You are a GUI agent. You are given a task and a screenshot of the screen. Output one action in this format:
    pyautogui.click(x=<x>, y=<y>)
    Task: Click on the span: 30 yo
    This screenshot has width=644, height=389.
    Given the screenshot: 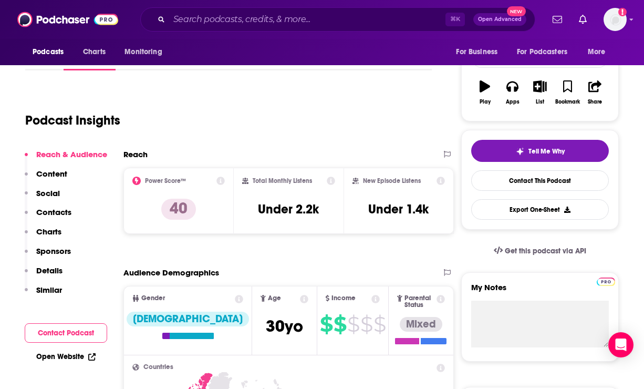 What is the action you would take?
    pyautogui.click(x=284, y=326)
    